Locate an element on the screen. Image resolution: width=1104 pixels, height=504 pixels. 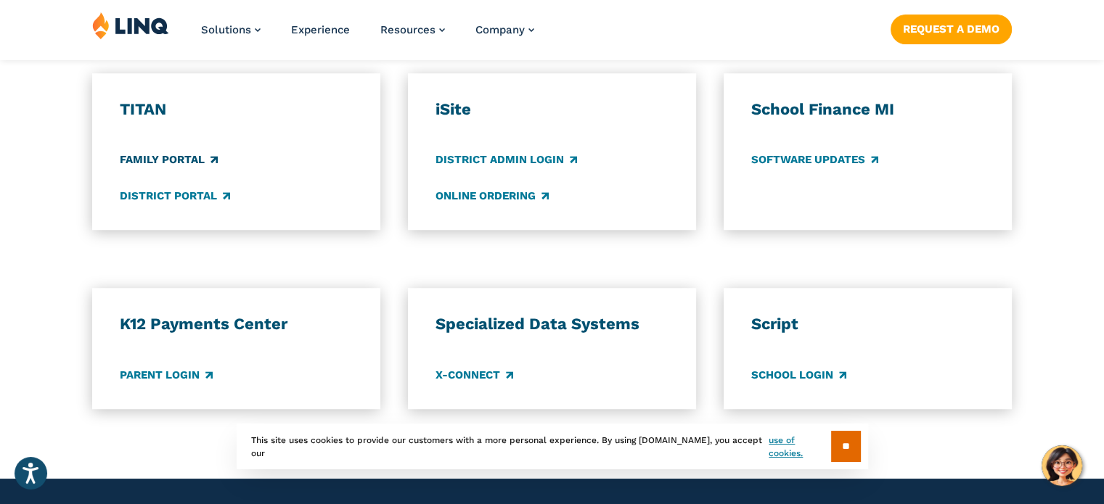
img: LINQ | K‑12 Software is located at coordinates (131, 25).